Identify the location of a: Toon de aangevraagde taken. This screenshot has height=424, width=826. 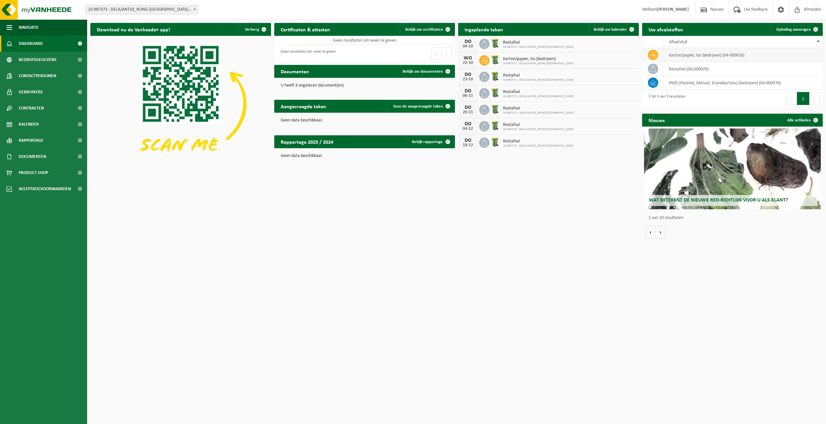
(421, 106).